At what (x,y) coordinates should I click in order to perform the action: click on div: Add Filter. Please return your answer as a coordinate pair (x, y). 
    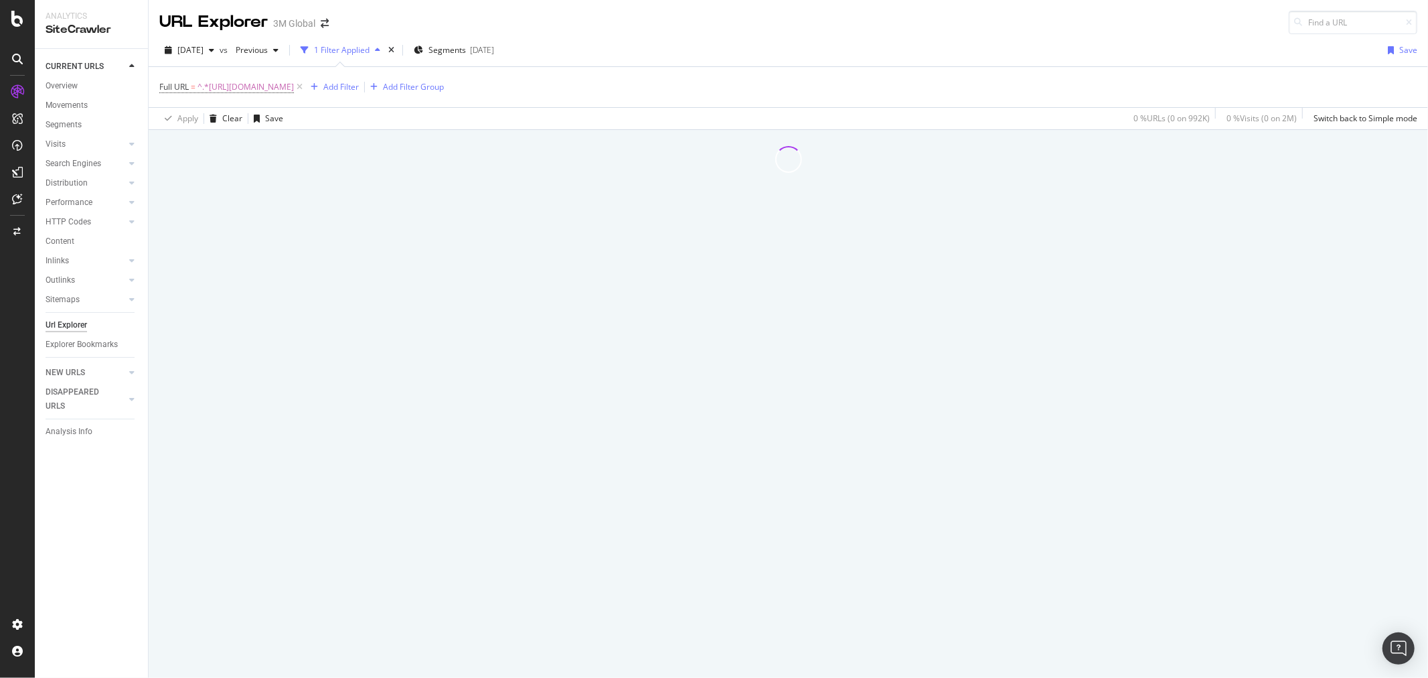
    Looking at the image, I should click on (341, 86).